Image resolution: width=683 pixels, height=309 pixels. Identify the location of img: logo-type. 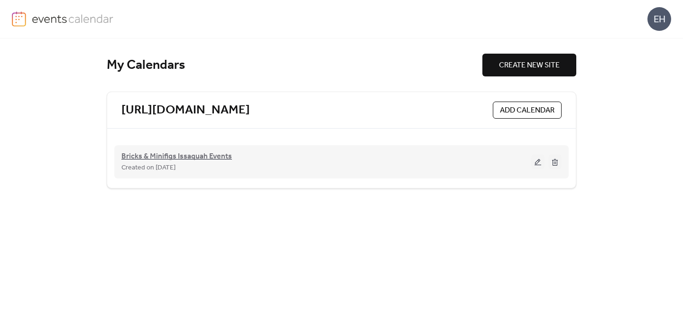
(73, 18).